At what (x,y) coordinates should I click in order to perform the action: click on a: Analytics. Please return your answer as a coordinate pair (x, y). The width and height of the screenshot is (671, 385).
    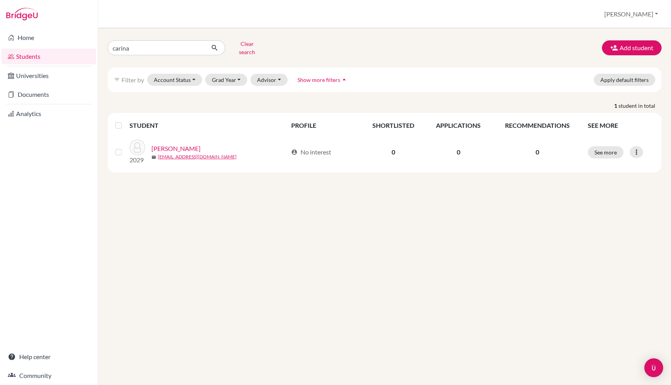
    Looking at the image, I should click on (49, 114).